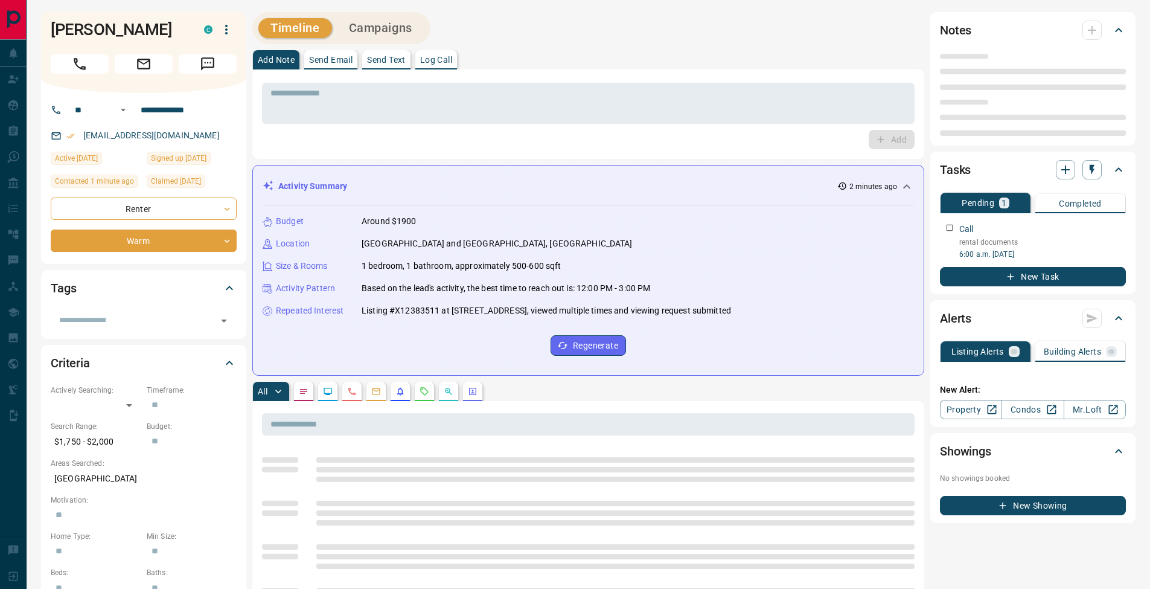 Image resolution: width=1150 pixels, height=589 pixels. What do you see at coordinates (1080, 203) in the screenshot?
I see `p: Completed` at bounding box center [1080, 203].